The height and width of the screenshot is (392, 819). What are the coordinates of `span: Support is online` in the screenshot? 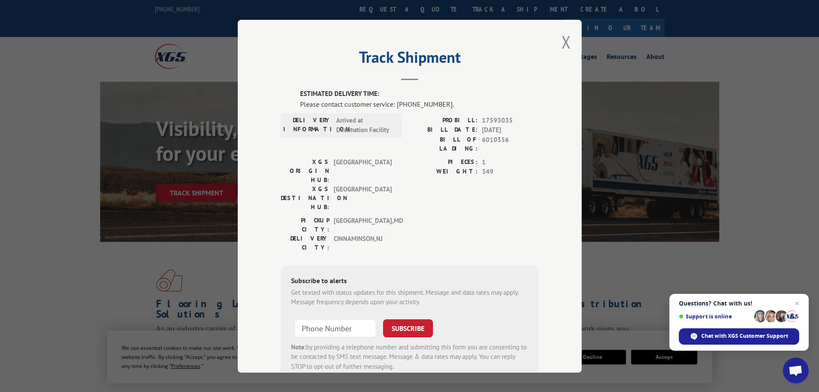 It's located at (715, 316).